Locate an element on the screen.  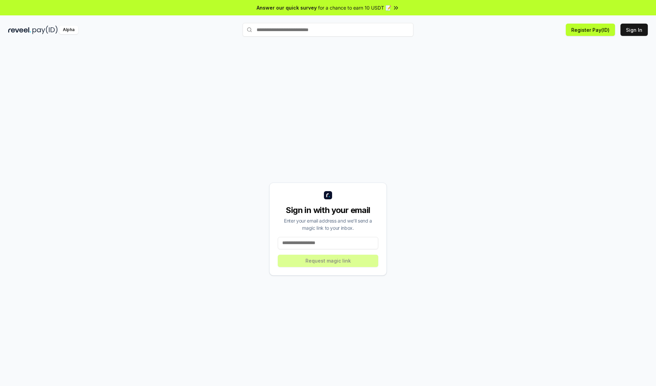
button: Sign In is located at coordinates (634, 30).